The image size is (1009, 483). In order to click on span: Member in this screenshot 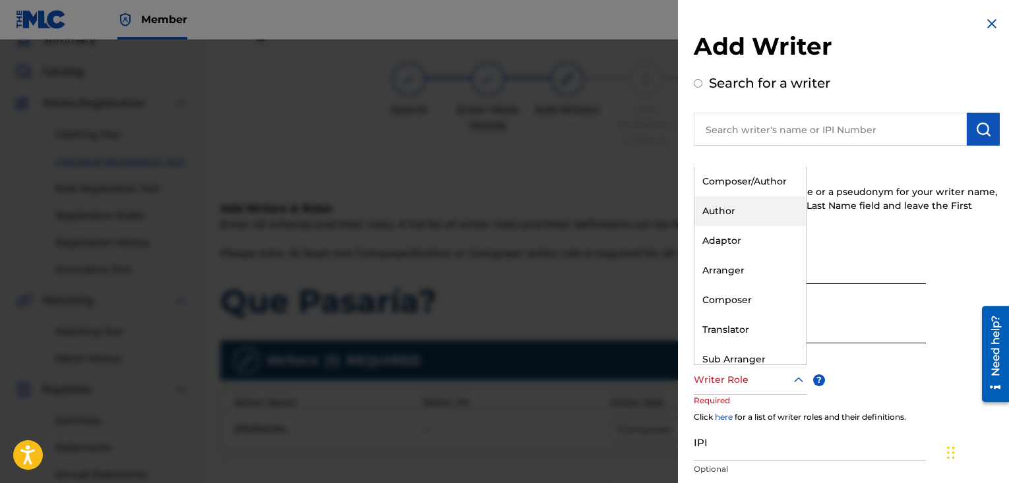, I will do `click(164, 19)`.